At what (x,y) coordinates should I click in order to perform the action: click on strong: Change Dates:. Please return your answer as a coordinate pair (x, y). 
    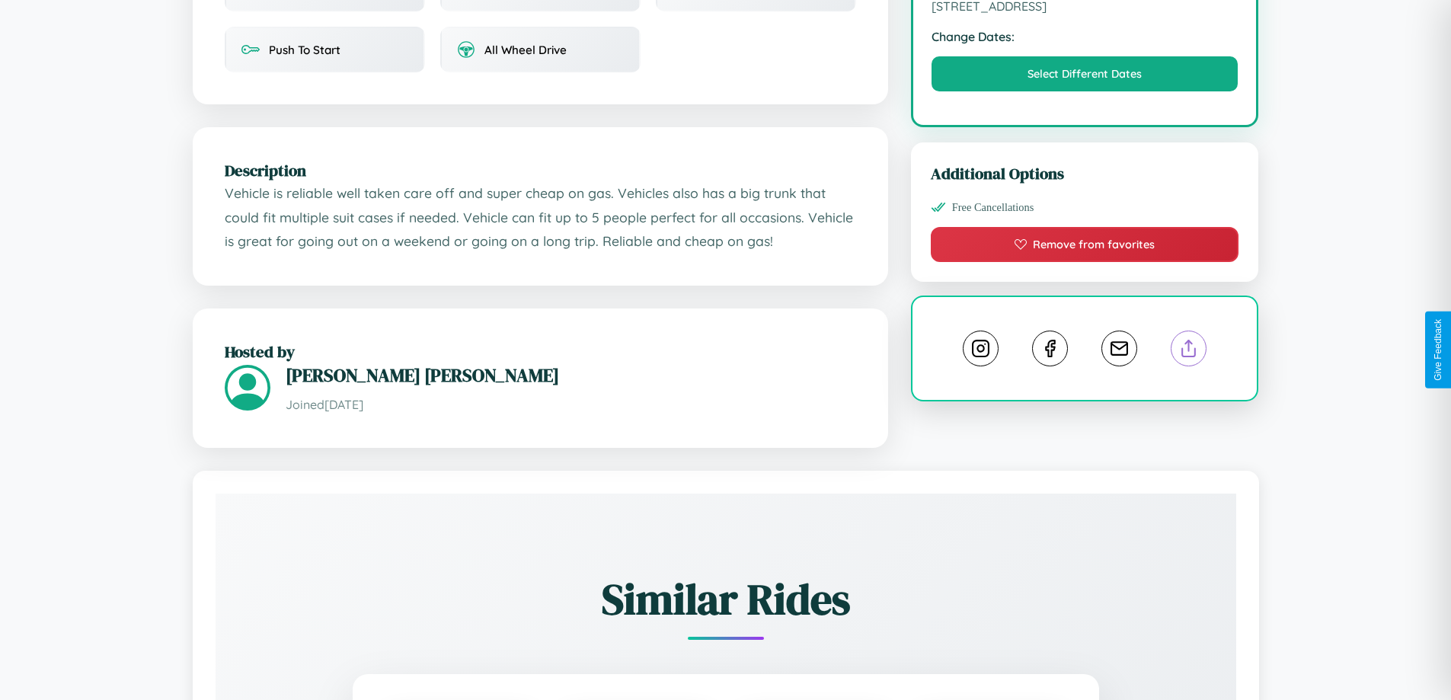
    Looking at the image, I should click on (1085, 37).